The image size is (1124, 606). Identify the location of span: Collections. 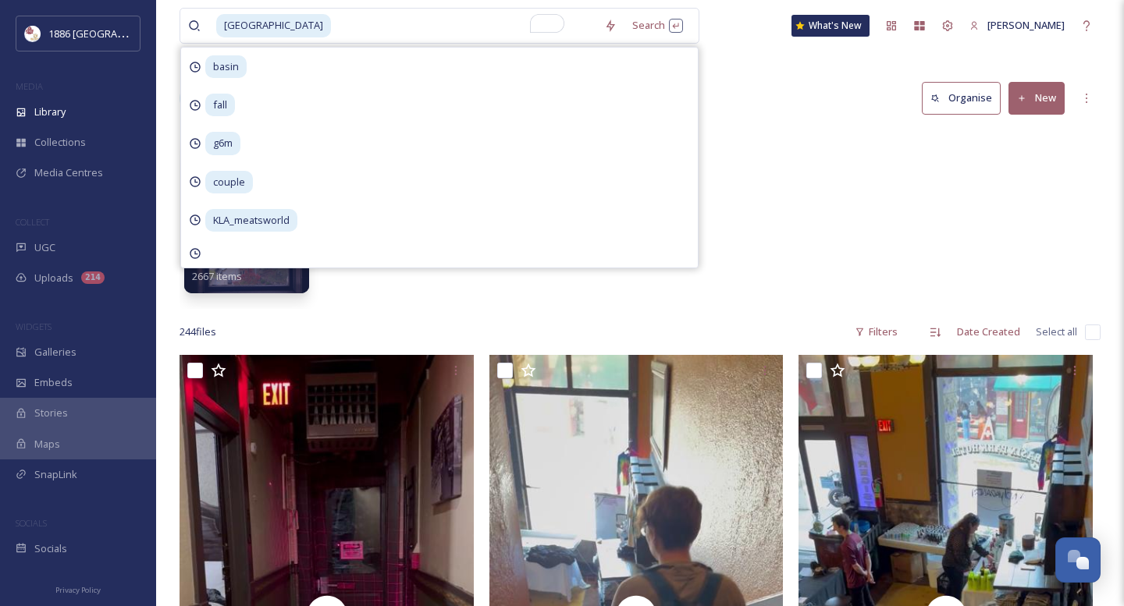
(60, 142).